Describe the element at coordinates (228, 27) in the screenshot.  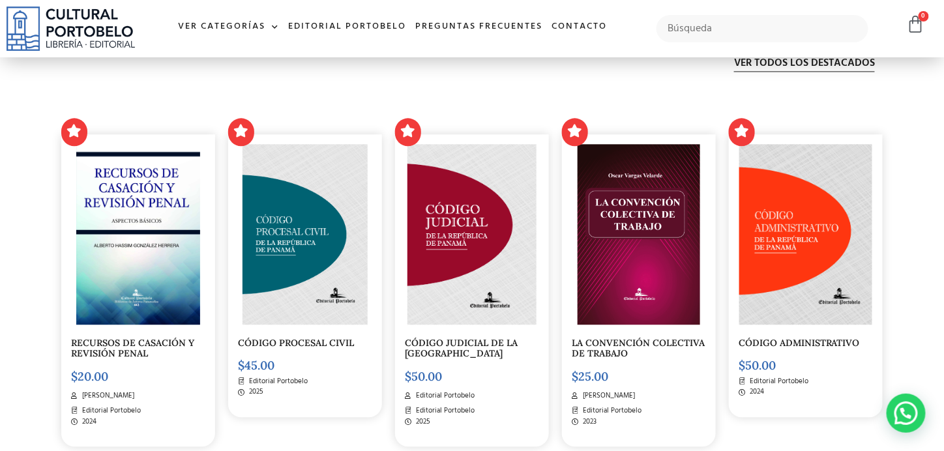
I see `a: Ver Categorías` at that location.